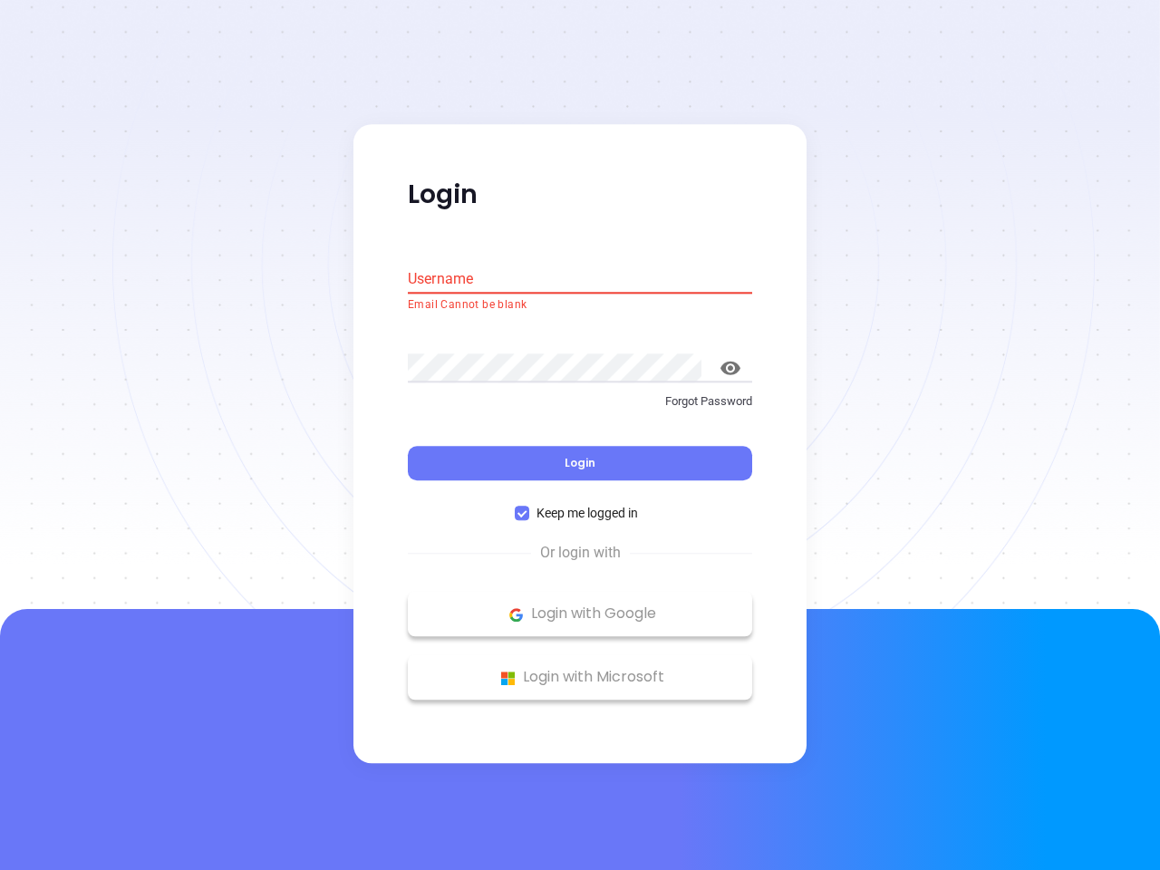 This screenshot has height=870, width=1160. Describe the element at coordinates (580, 678) in the screenshot. I see `button: Microsoft Logo Login with Microsoft` at that location.